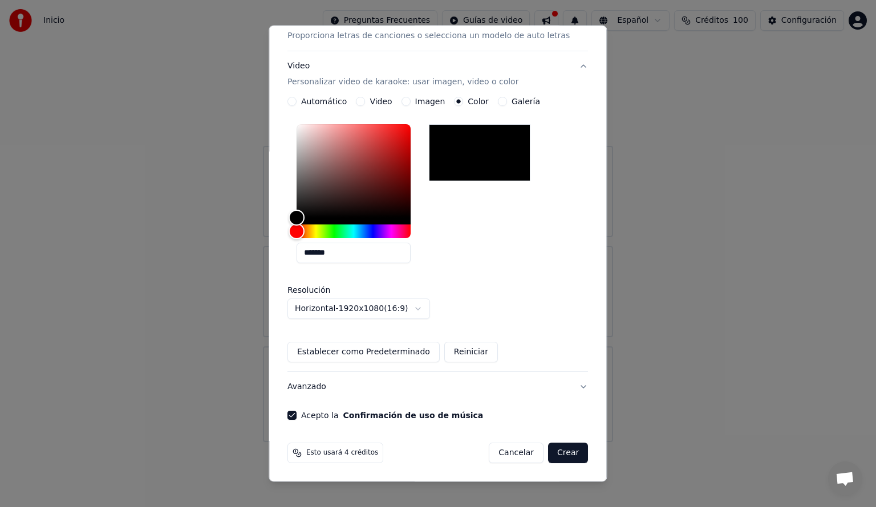  I want to click on div: Color, so click(353, 171).